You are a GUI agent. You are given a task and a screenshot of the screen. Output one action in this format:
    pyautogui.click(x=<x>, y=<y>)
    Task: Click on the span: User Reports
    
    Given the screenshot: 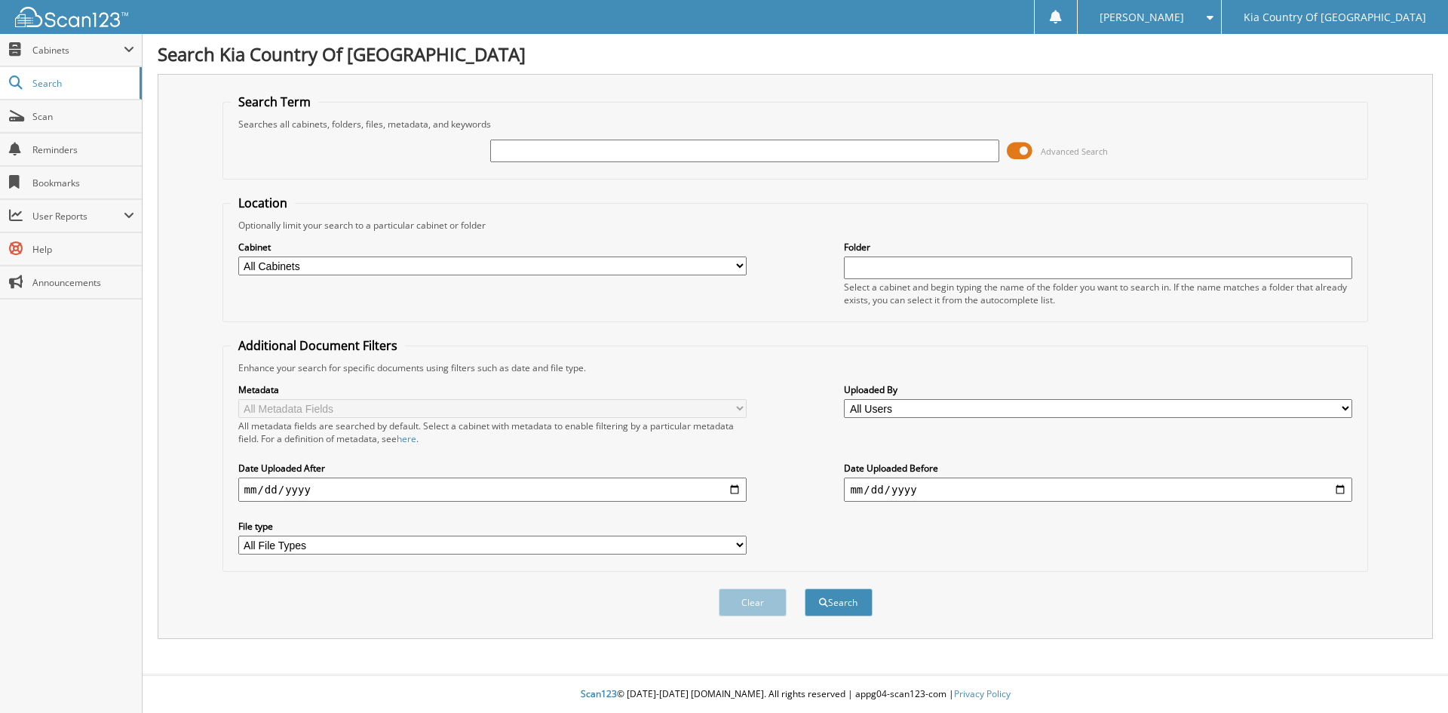 What is the action you would take?
    pyautogui.click(x=78, y=216)
    